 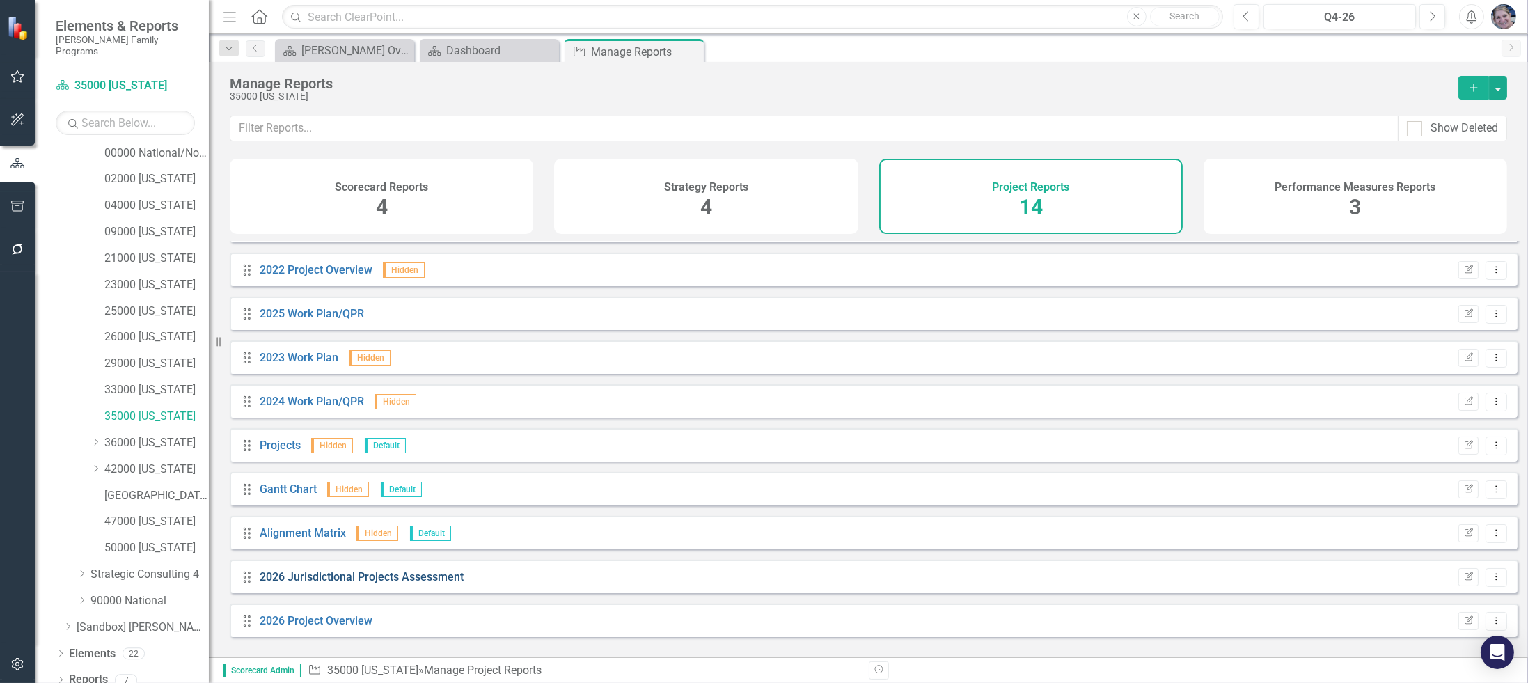 What do you see at coordinates (312, 401) in the screenshot?
I see `a: 2024 Work Plan/QPR` at bounding box center [312, 401].